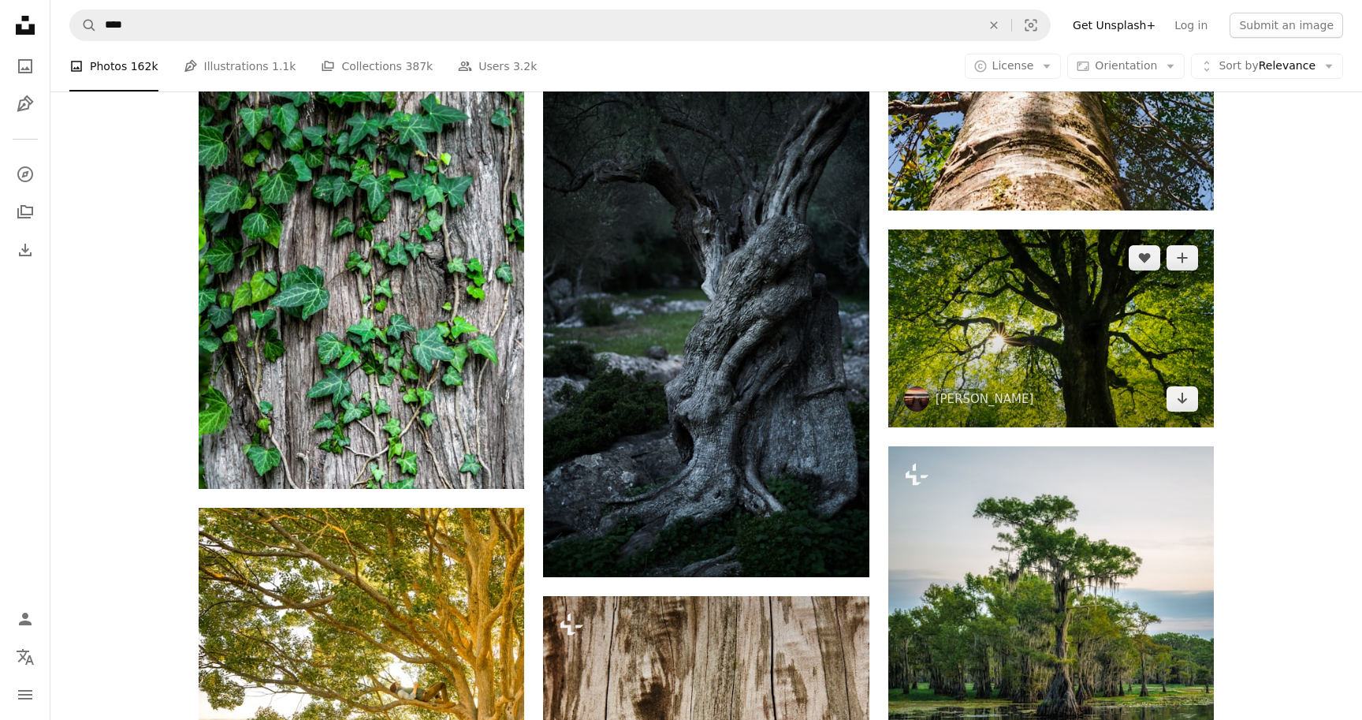  I want to click on a: a tree that is standing in the water, so click(1051, 700).